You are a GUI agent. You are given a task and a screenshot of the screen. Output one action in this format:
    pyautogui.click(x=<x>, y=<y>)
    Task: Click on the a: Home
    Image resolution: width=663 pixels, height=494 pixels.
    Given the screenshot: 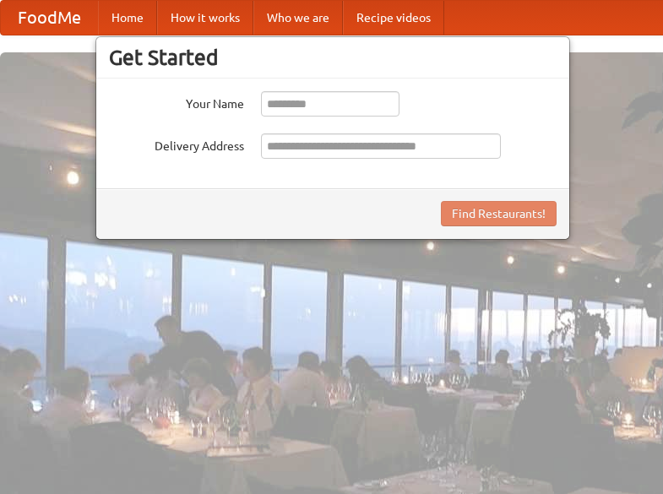 What is the action you would take?
    pyautogui.click(x=127, y=18)
    